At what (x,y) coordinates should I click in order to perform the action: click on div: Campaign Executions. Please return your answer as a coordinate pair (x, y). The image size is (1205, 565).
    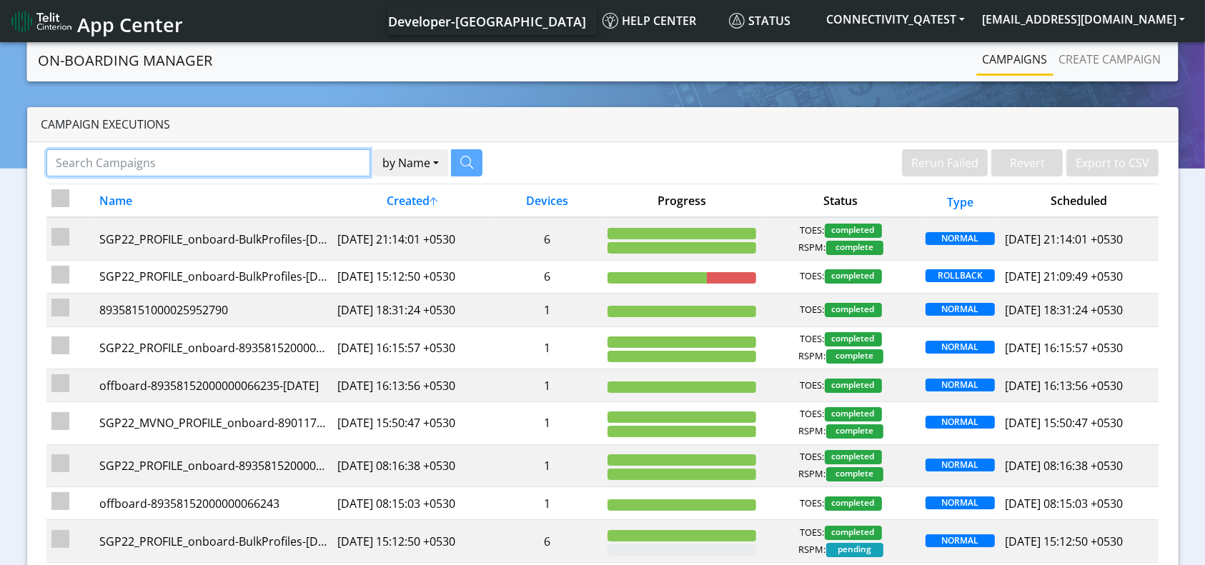
    Looking at the image, I should click on (602, 124).